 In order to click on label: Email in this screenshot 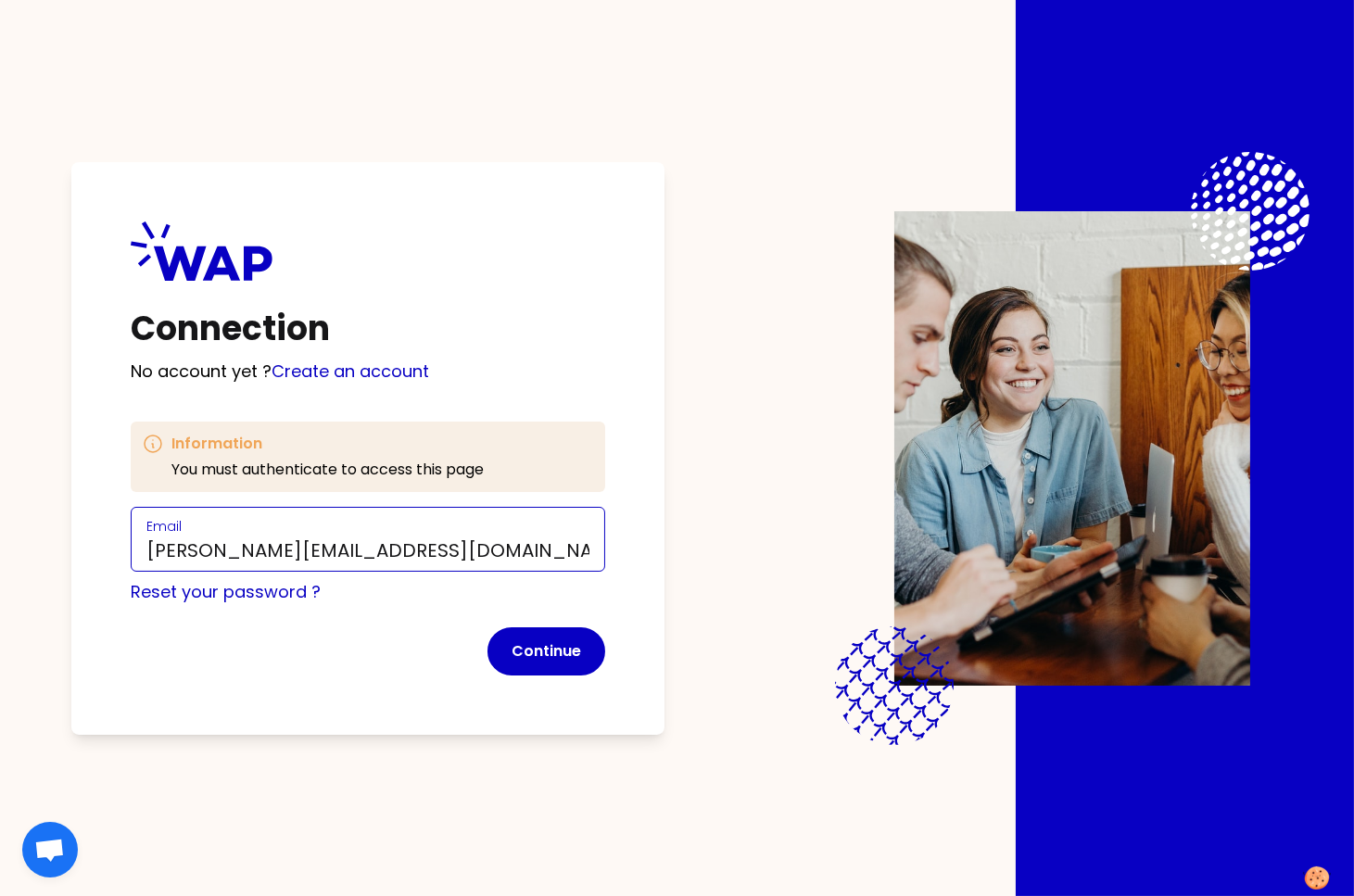, I will do `click(164, 527)`.